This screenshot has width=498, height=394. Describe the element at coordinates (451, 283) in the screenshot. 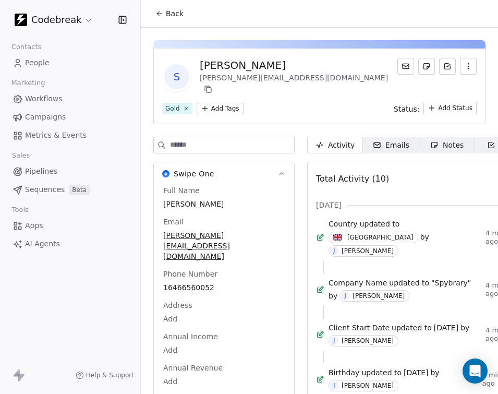

I see `span: "Spybrary"` at that location.